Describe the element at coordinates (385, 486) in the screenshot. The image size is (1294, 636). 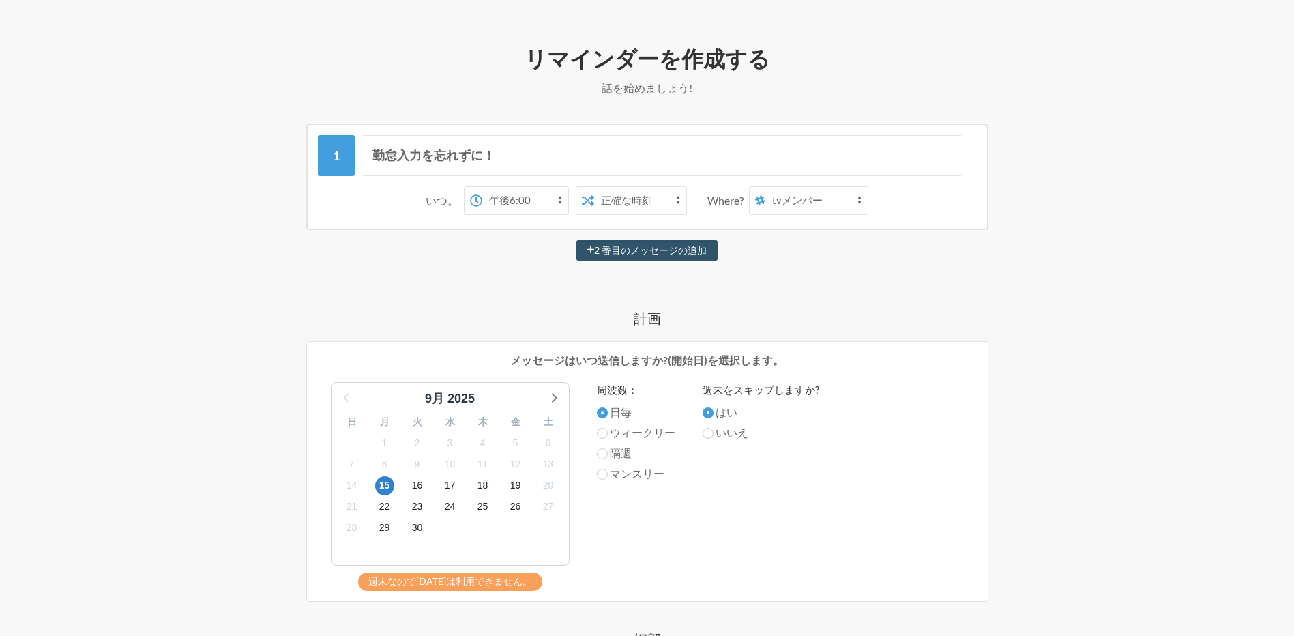
I see `span: 2025年10月15日水曜日` at that location.